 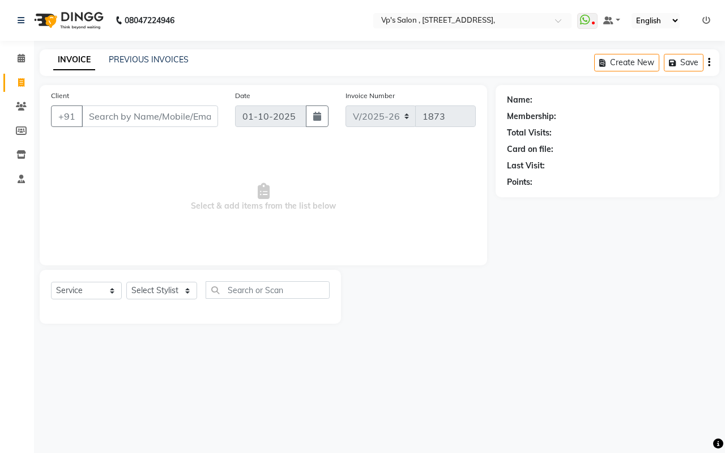 What do you see at coordinates (531, 116) in the screenshot?
I see `div: Membership:` at bounding box center [531, 116].